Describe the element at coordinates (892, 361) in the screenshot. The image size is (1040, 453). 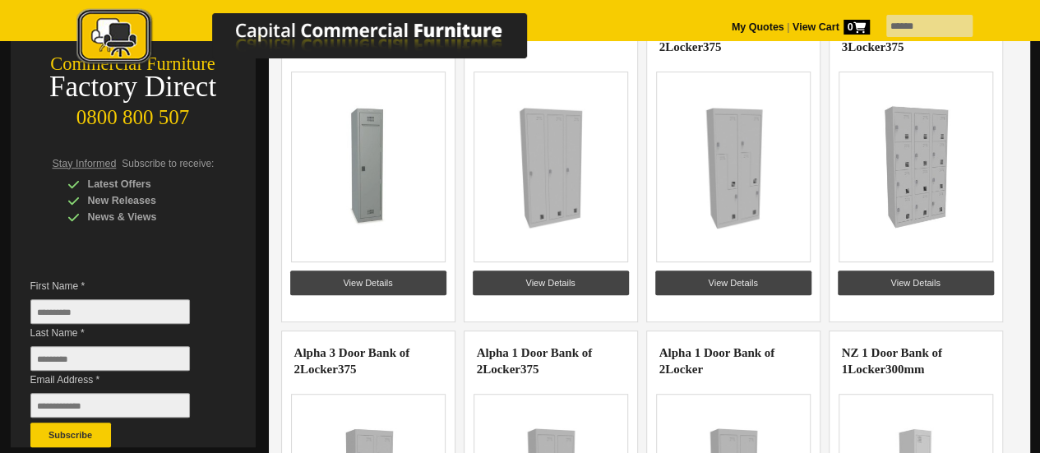
I see `a: NZ 1 Door Bank of 1Locker300mm` at that location.